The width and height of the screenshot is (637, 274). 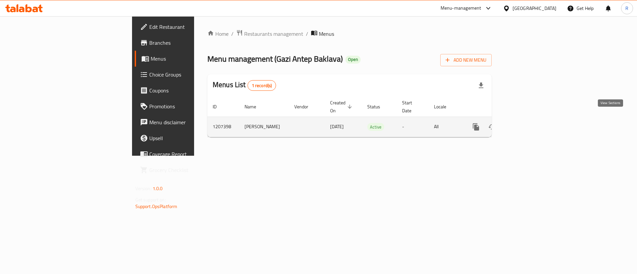 I want to click on a: Restaurants management, so click(x=270, y=34).